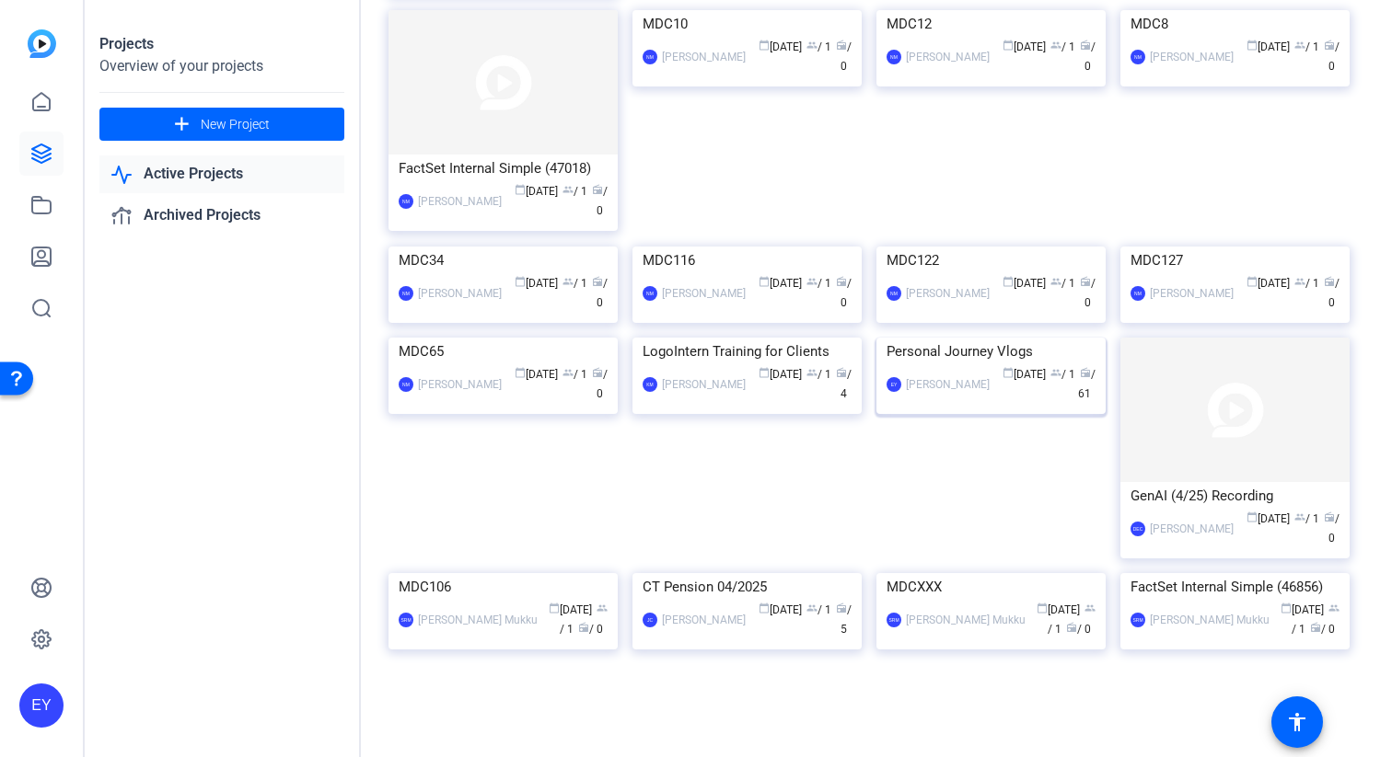 The image size is (1392, 757). What do you see at coordinates (222, 174) in the screenshot?
I see `a: Active Projects` at bounding box center [222, 174].